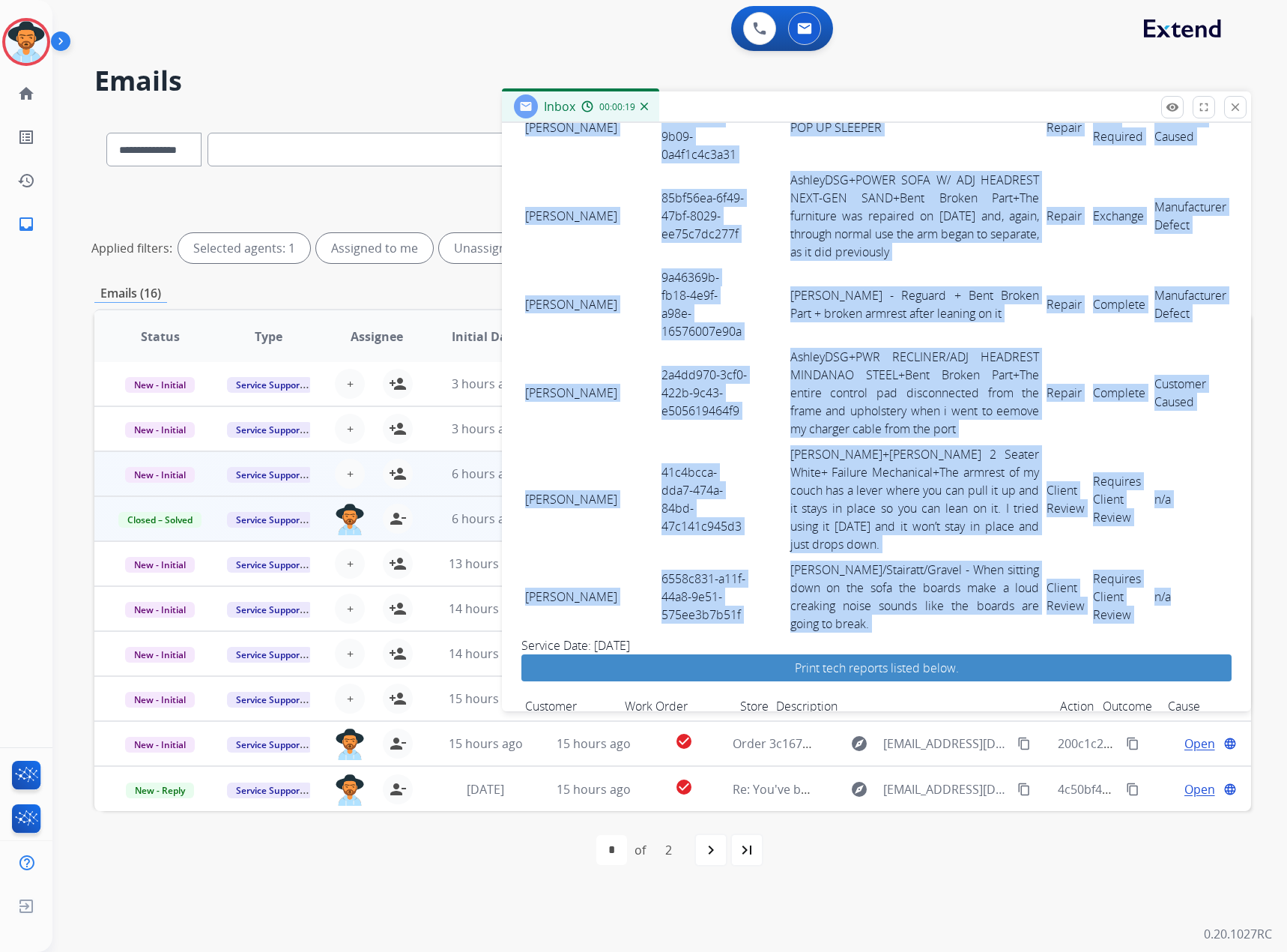 The image size is (1287, 952). What do you see at coordinates (486, 518) in the screenshot?
I see `span: 6 hours ago` at bounding box center [486, 518].